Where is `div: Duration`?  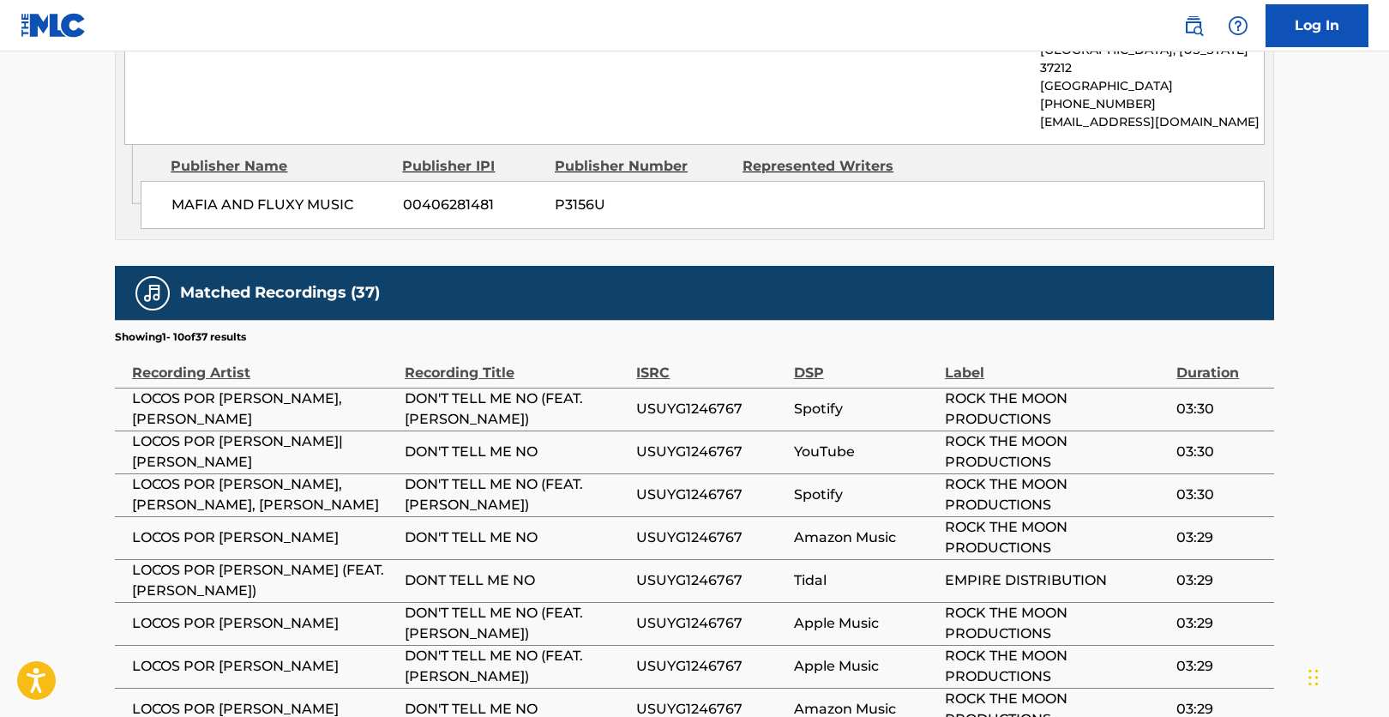
div: Duration is located at coordinates (1221, 363).